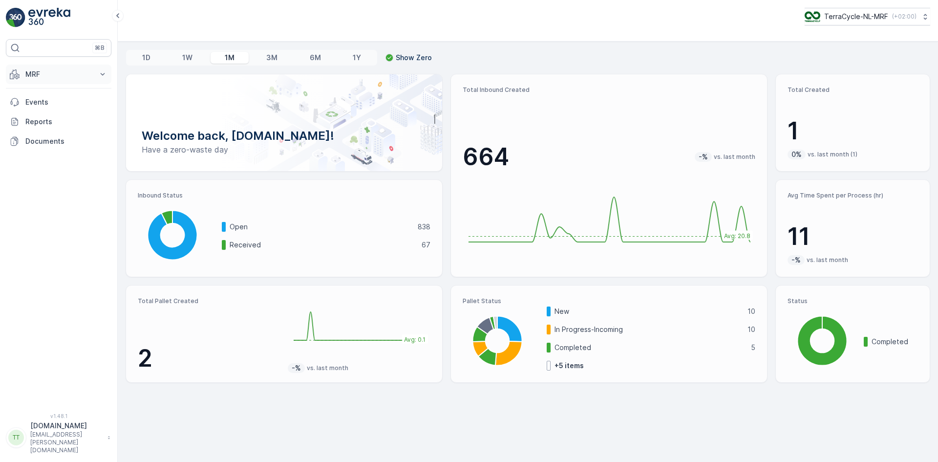  Describe the element at coordinates (648, 311) in the screenshot. I see `p: New` at that location.